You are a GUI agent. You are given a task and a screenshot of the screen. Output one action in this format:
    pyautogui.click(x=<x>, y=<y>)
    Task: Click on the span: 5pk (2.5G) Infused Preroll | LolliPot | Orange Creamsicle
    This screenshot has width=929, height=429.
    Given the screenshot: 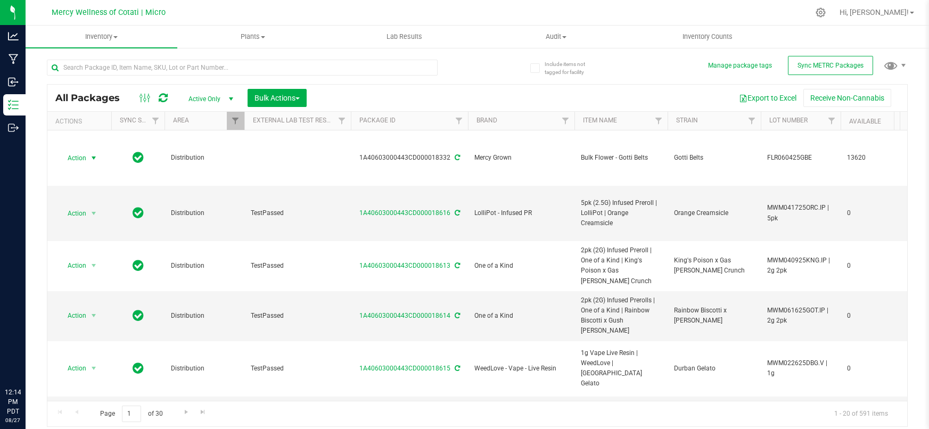 What is the action you would take?
    pyautogui.click(x=621, y=213)
    